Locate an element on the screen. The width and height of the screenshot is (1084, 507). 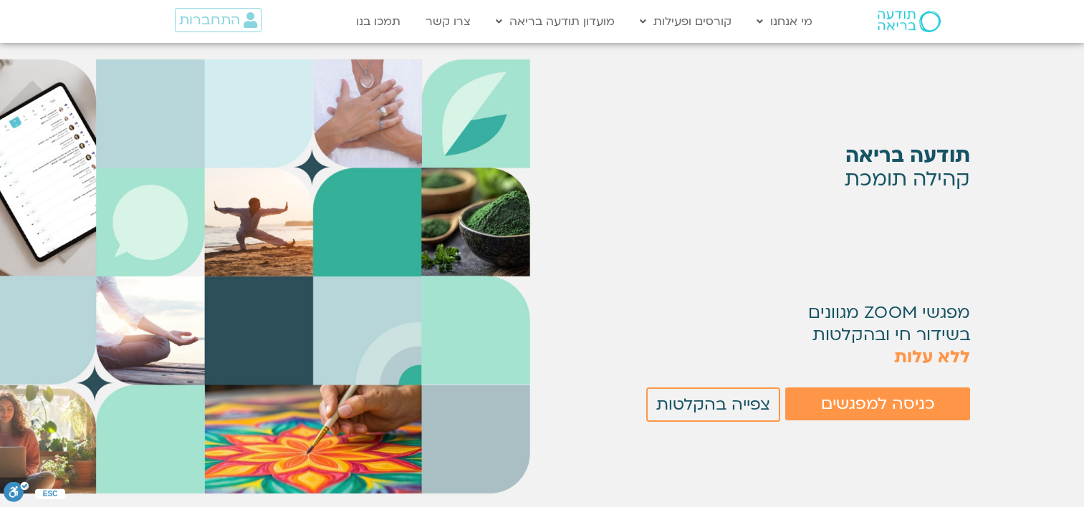
span: ללא עלות is located at coordinates (932, 357).